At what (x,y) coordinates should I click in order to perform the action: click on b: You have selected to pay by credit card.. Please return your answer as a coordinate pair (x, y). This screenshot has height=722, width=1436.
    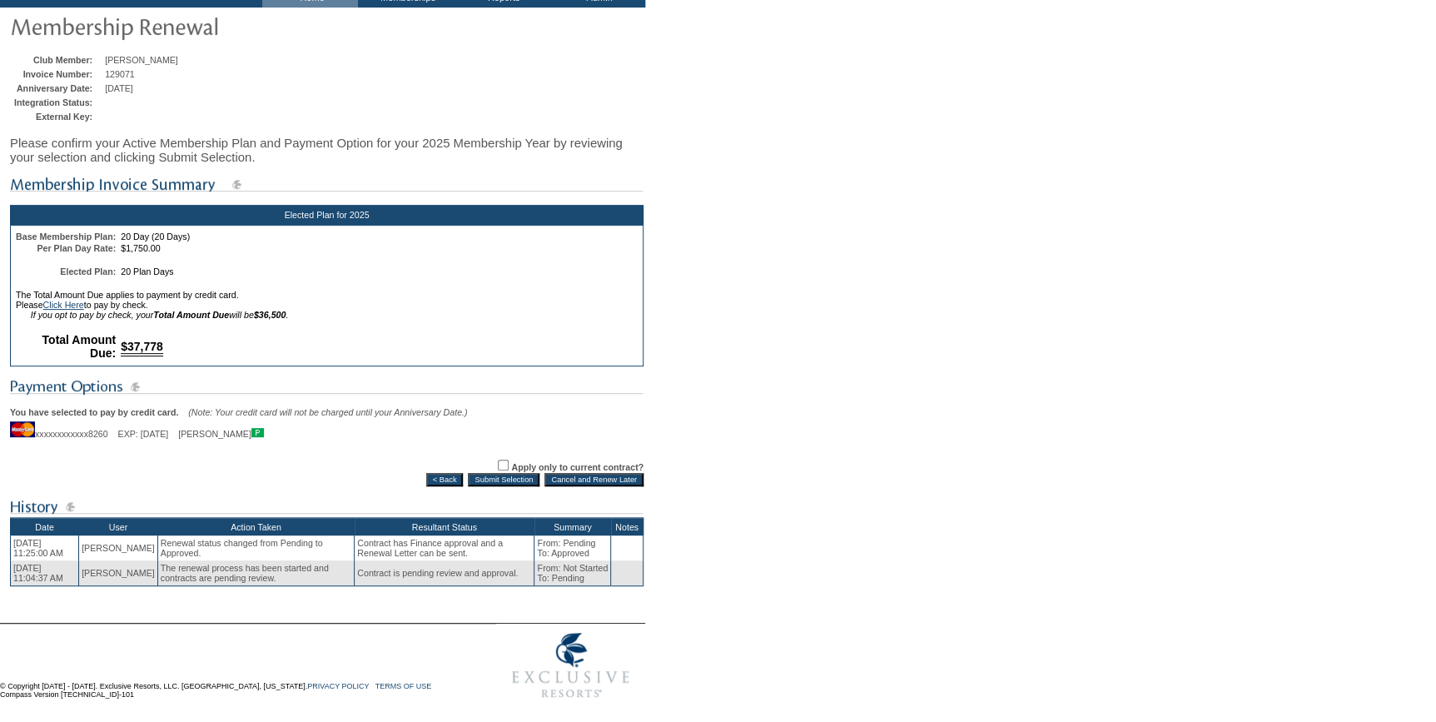
    Looking at the image, I should click on (94, 412).